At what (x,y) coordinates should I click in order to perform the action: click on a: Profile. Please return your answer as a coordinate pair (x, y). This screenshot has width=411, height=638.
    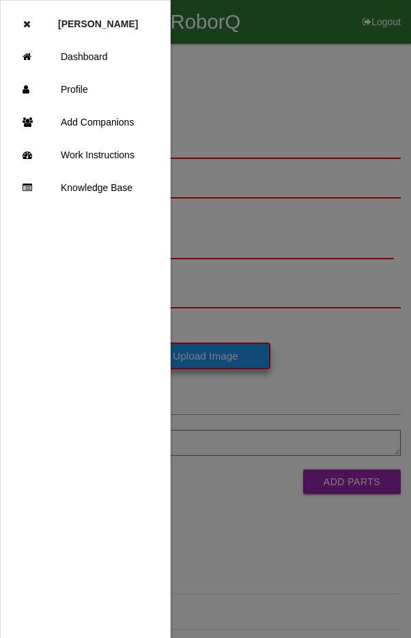
    Looking at the image, I should click on (85, 89).